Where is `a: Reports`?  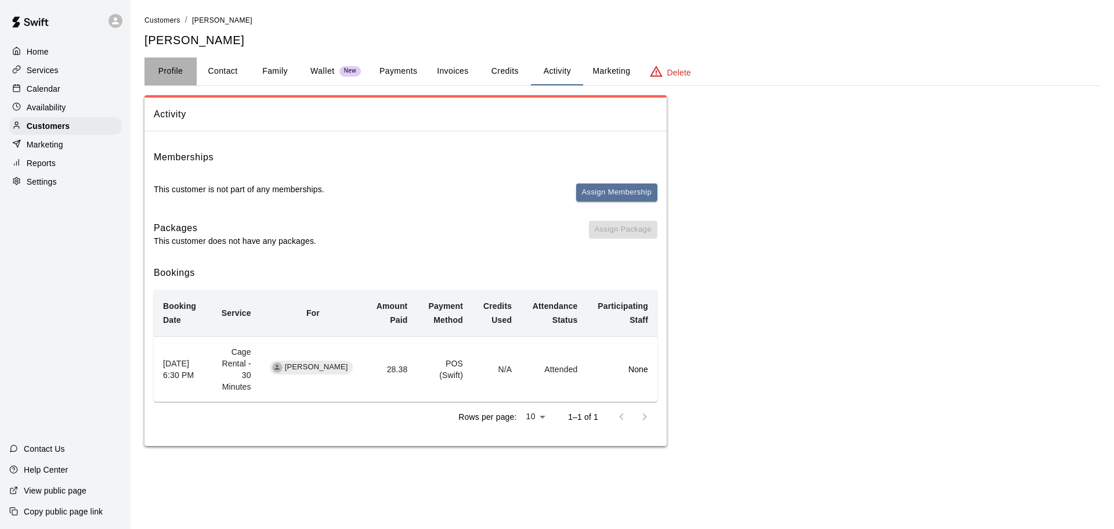
a: Reports is located at coordinates (65, 163).